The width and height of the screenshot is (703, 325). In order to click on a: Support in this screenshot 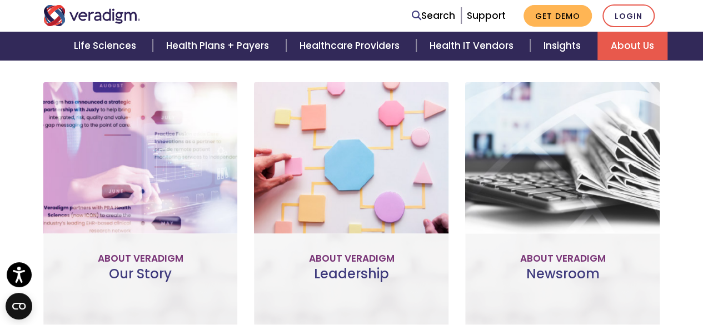, I will do `click(487, 16)`.